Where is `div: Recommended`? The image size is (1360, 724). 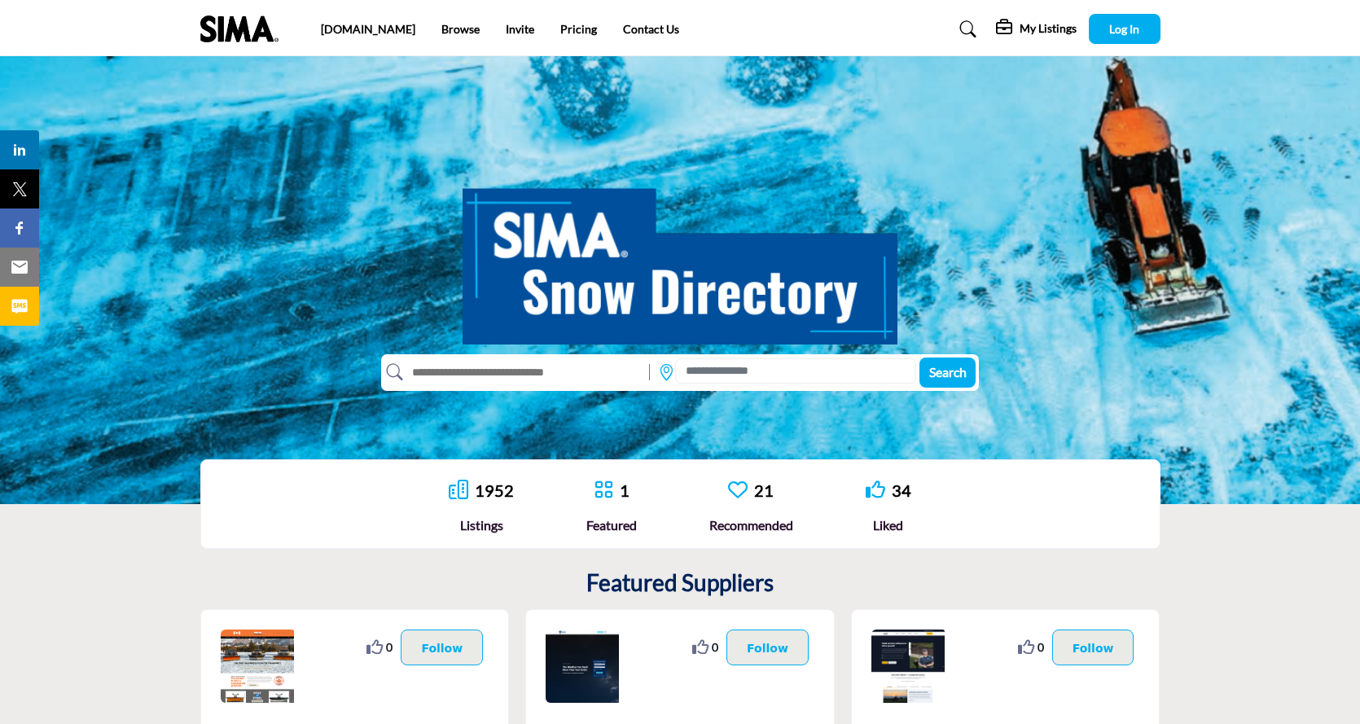 div: Recommended is located at coordinates (751, 525).